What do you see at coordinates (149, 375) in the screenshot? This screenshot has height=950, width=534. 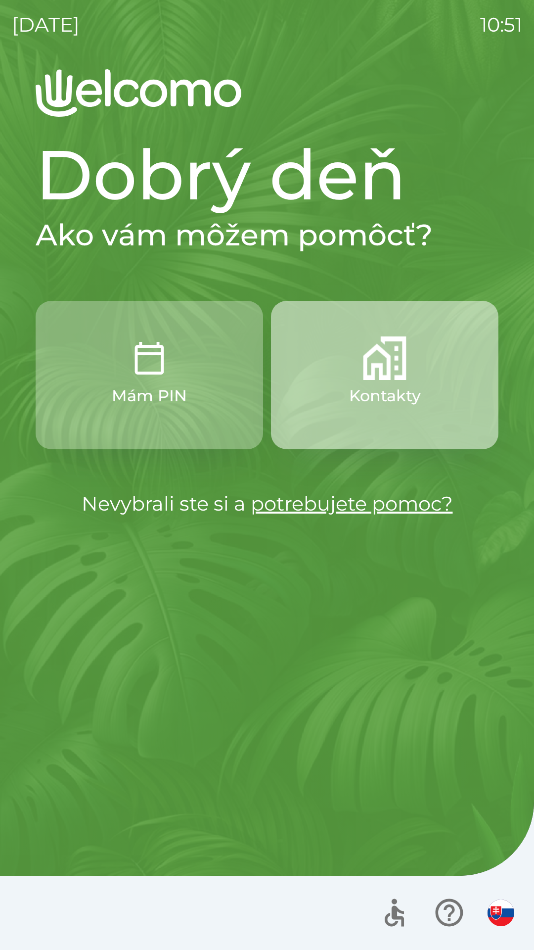 I see `button: Mám PIN` at bounding box center [149, 375].